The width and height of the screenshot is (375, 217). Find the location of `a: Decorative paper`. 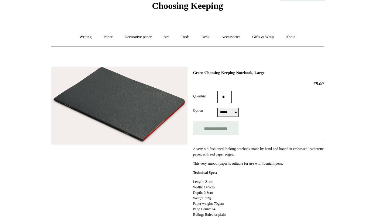

a: Decorative paper is located at coordinates (138, 37).